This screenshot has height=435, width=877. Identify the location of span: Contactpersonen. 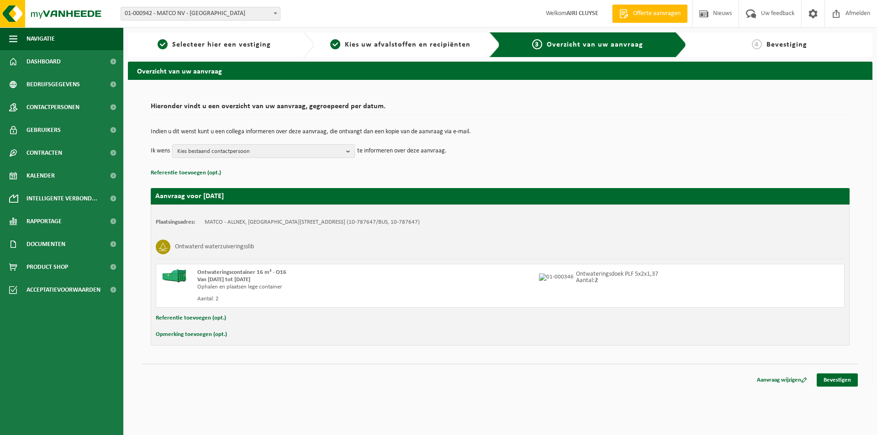
(53, 107).